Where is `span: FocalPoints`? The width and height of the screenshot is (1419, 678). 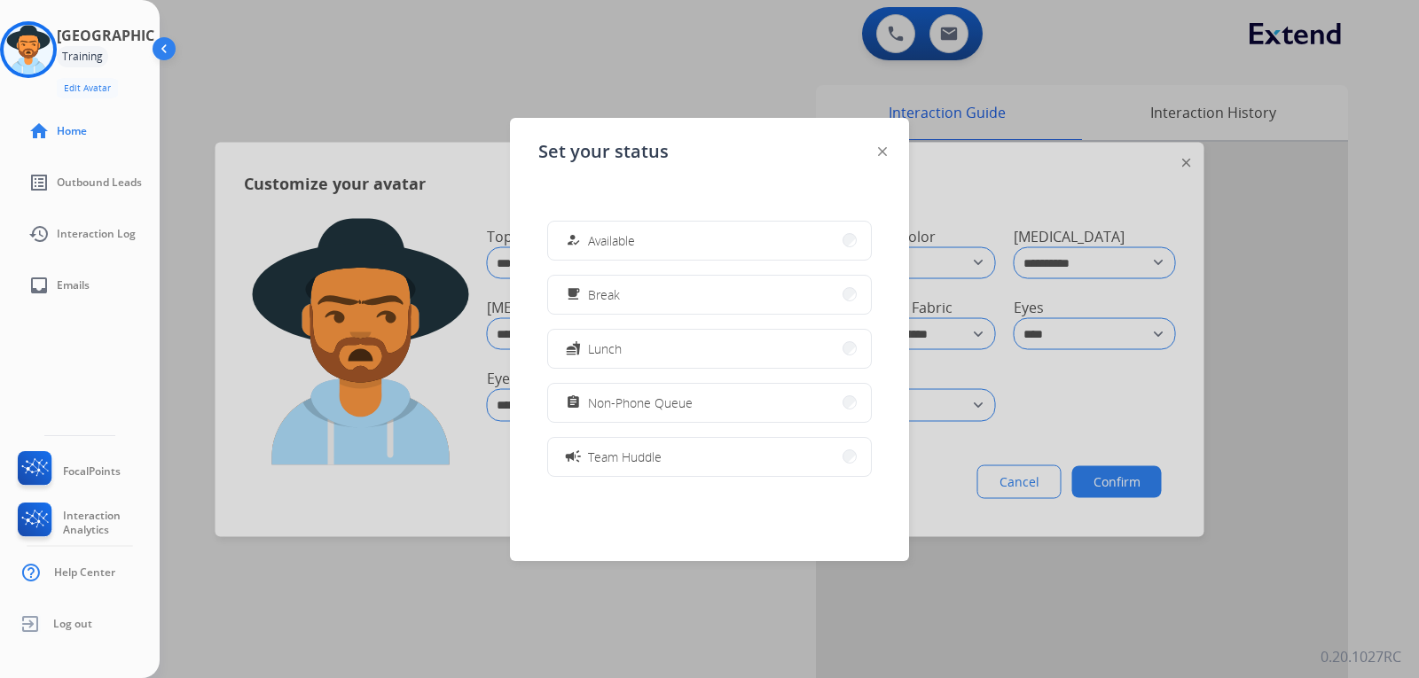
span: FocalPoints is located at coordinates (91, 472).